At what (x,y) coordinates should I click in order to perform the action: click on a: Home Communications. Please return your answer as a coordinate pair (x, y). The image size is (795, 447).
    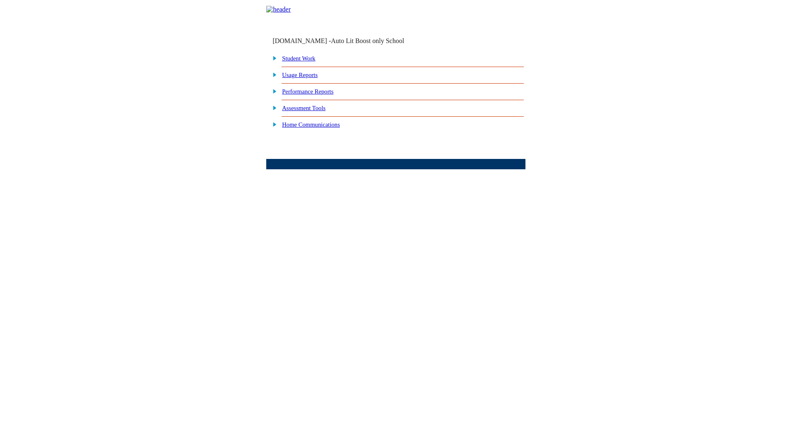
    Looking at the image, I should click on (311, 125).